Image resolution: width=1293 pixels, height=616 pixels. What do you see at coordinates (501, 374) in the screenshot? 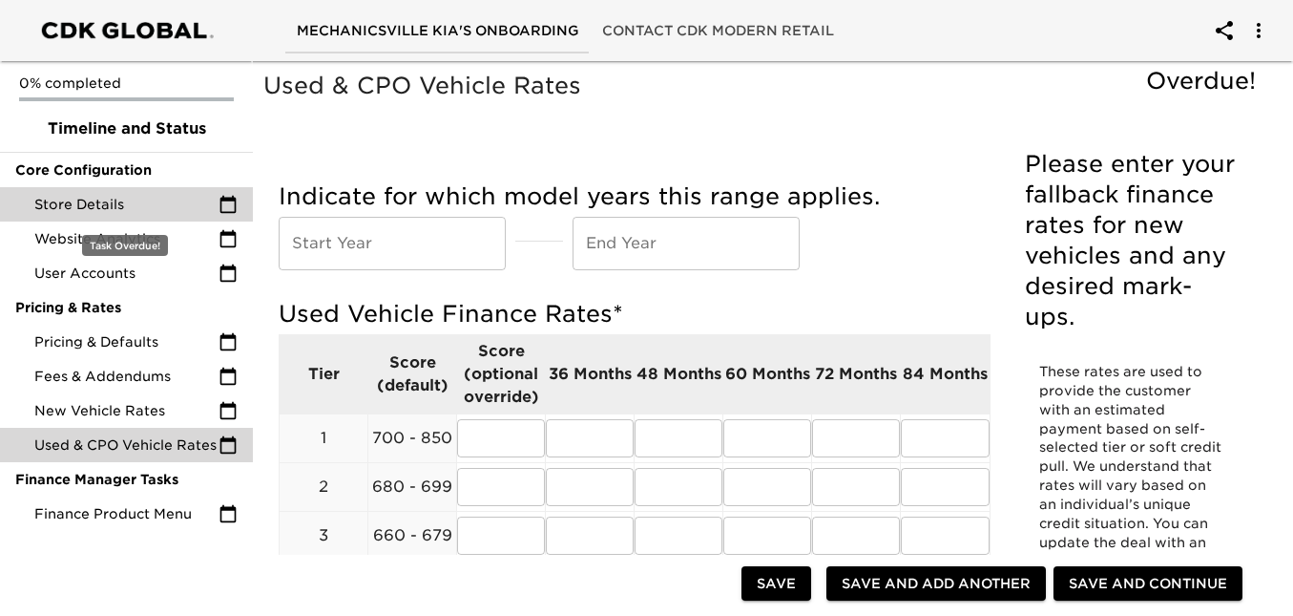
I see `p: Score (optional override)` at bounding box center [501, 374].